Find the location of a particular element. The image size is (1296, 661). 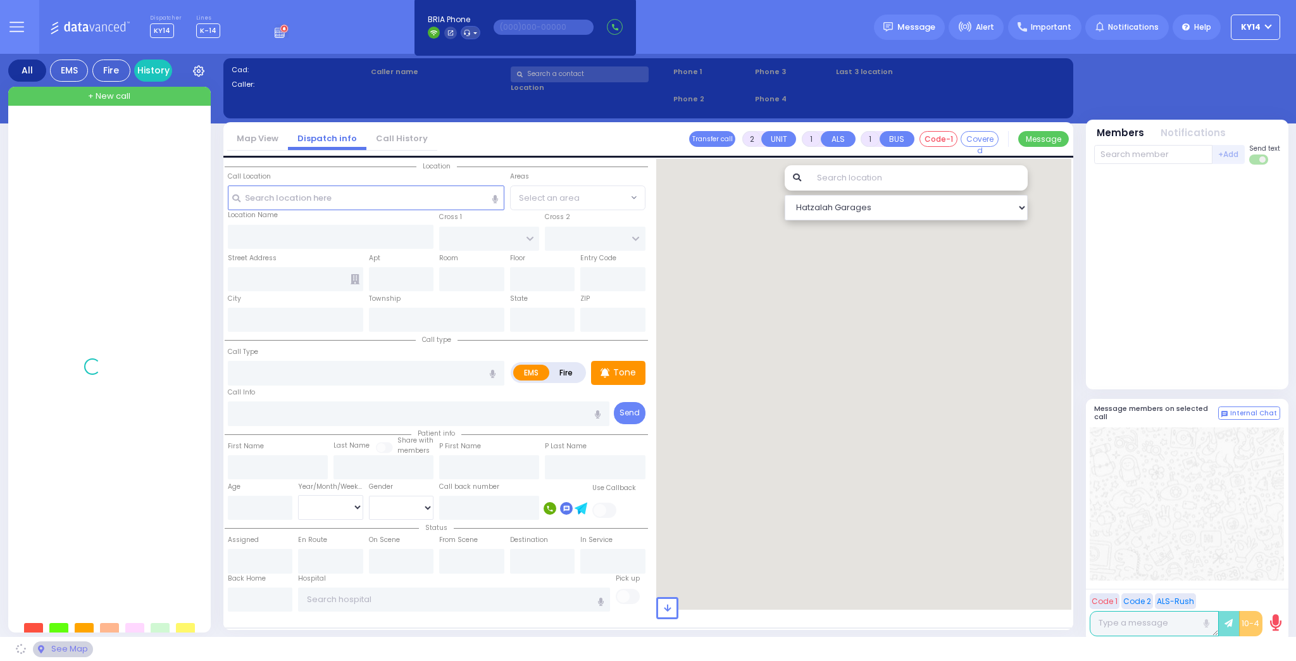

span: Phone 2 is located at coordinates (712, 99).